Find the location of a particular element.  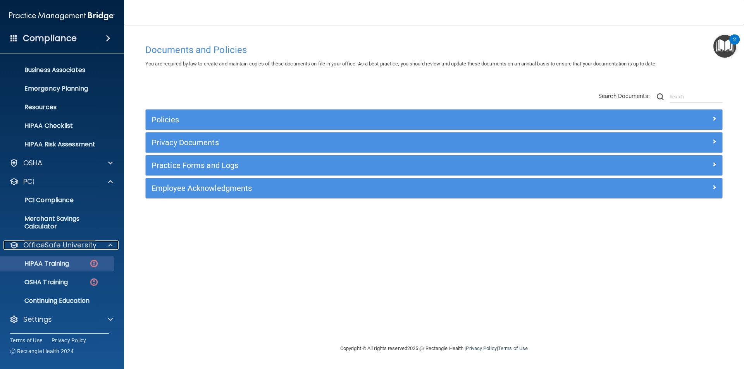

p: HIPAA Checklist is located at coordinates (58, 126).